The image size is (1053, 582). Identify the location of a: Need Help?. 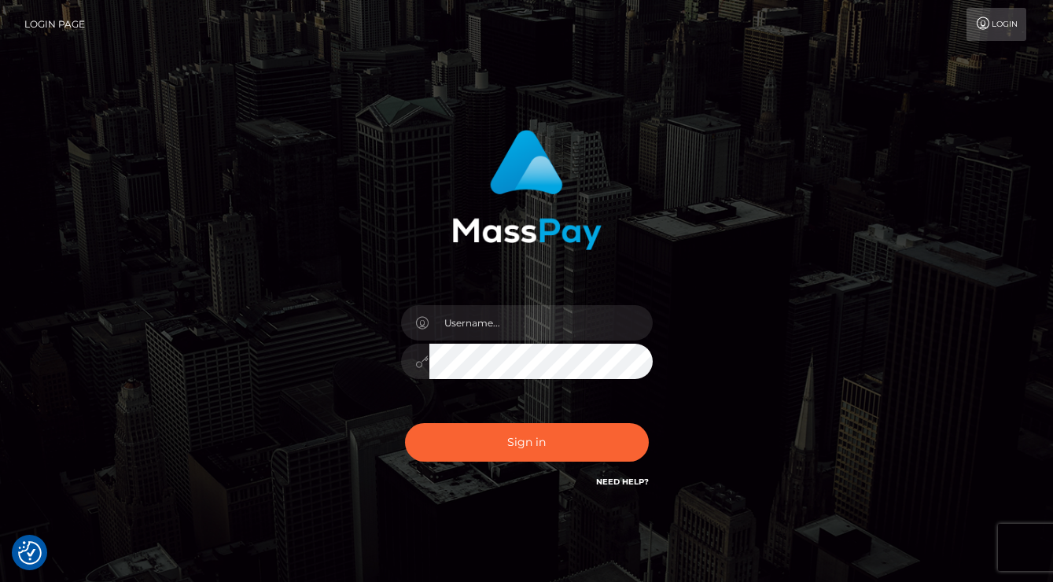
(622, 481).